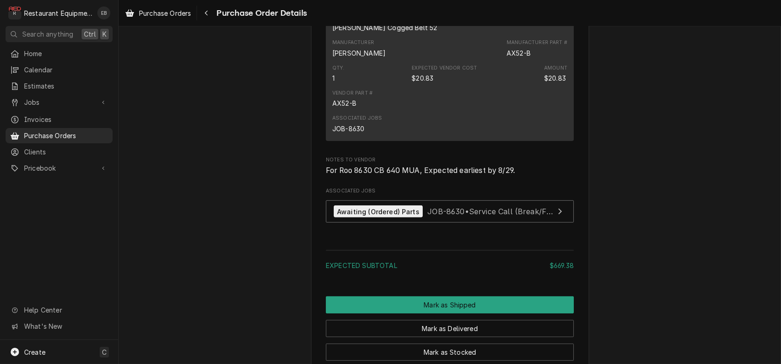 The image size is (781, 364). I want to click on button: Mark as Stocked, so click(450, 352).